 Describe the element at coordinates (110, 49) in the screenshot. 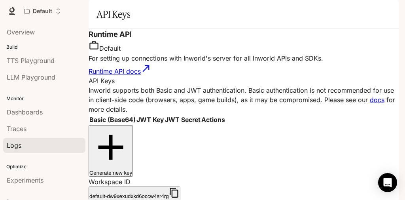

I see `span: Default` at that location.